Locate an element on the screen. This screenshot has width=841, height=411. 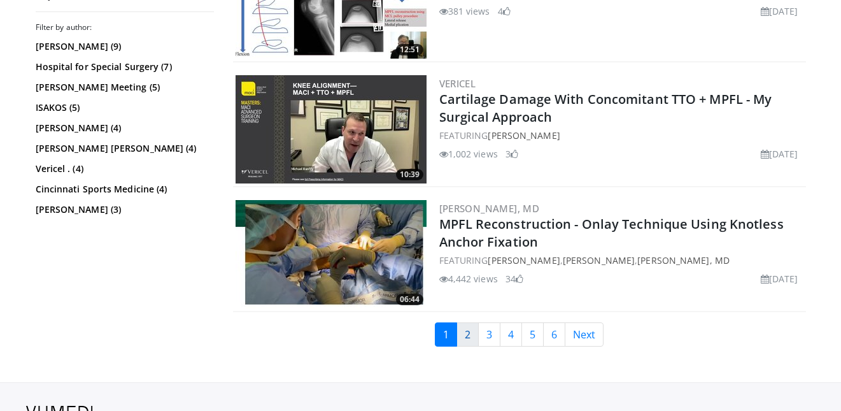
a: 3 is located at coordinates (489, 334).